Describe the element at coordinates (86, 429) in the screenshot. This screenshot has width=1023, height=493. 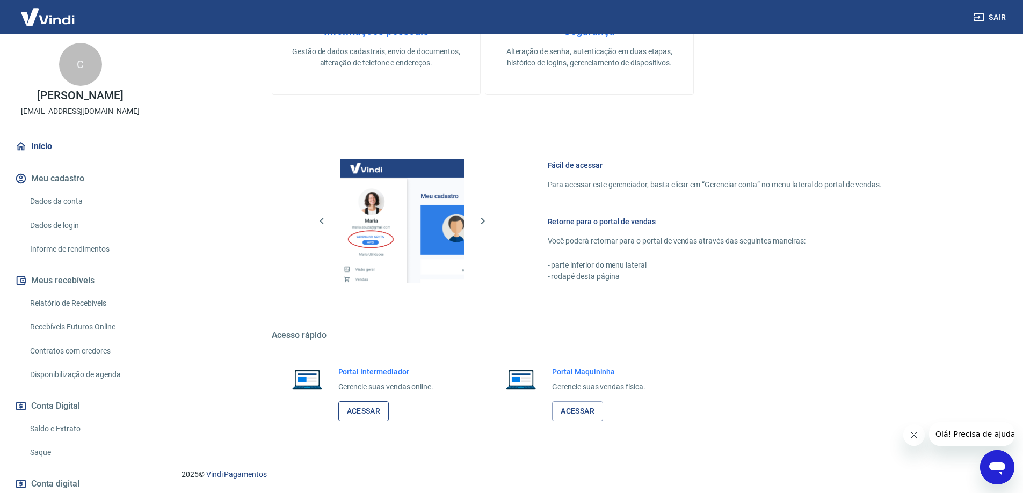
I see `a: Saldo e Extrato` at that location.